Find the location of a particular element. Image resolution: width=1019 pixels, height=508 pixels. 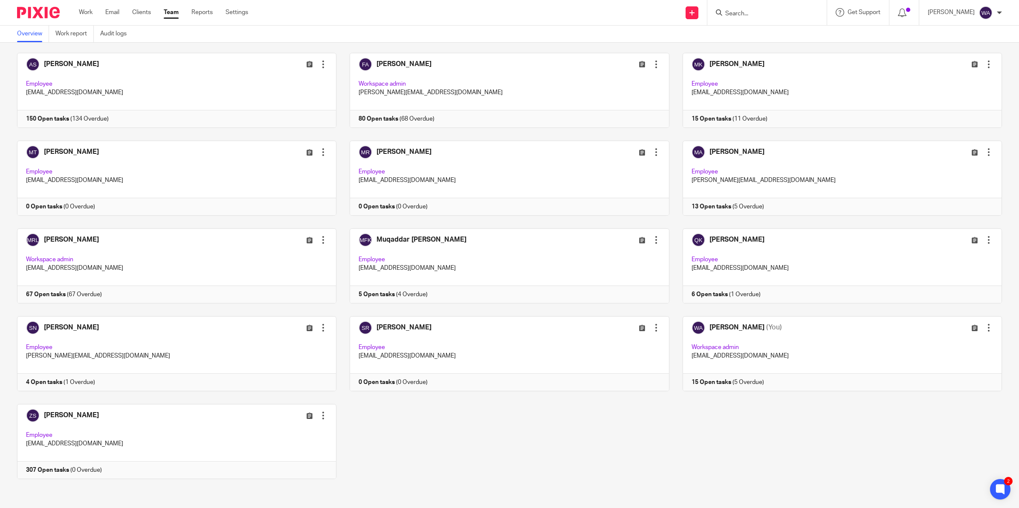

a: Work is located at coordinates (86, 12).